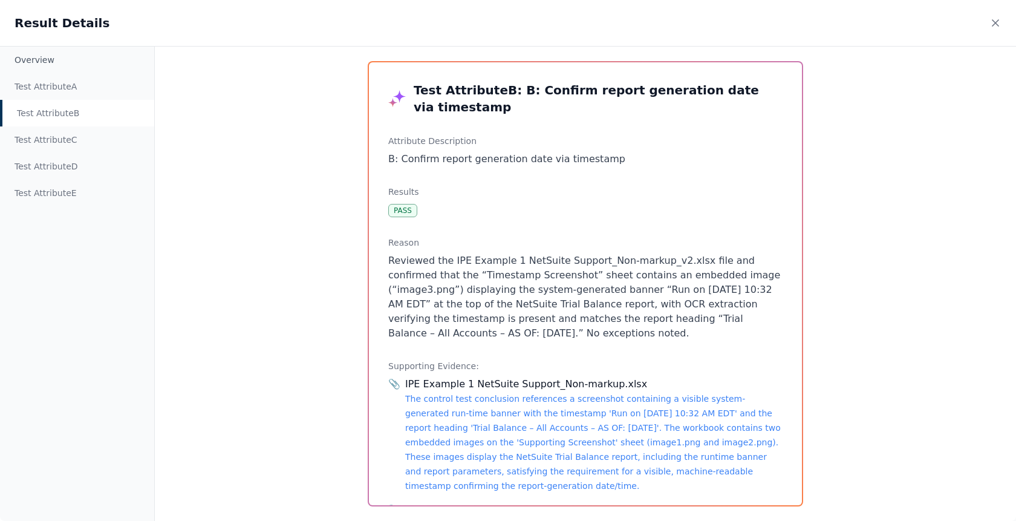  What do you see at coordinates (403, 211) in the screenshot?
I see `div: Pass` at bounding box center [403, 211].